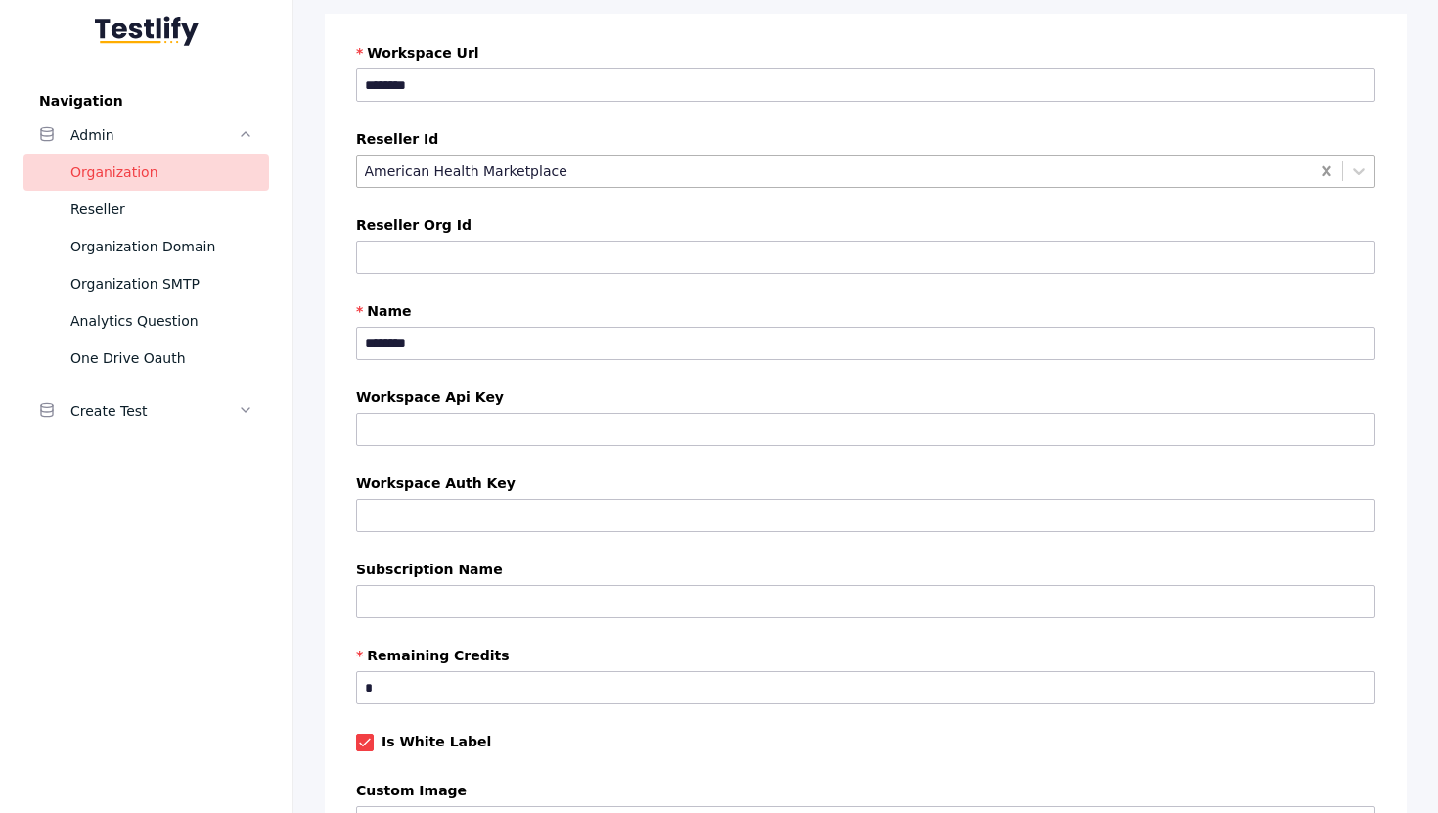  What do you see at coordinates (866, 655) in the screenshot?
I see `label: Remaining Credits` at bounding box center [866, 655].